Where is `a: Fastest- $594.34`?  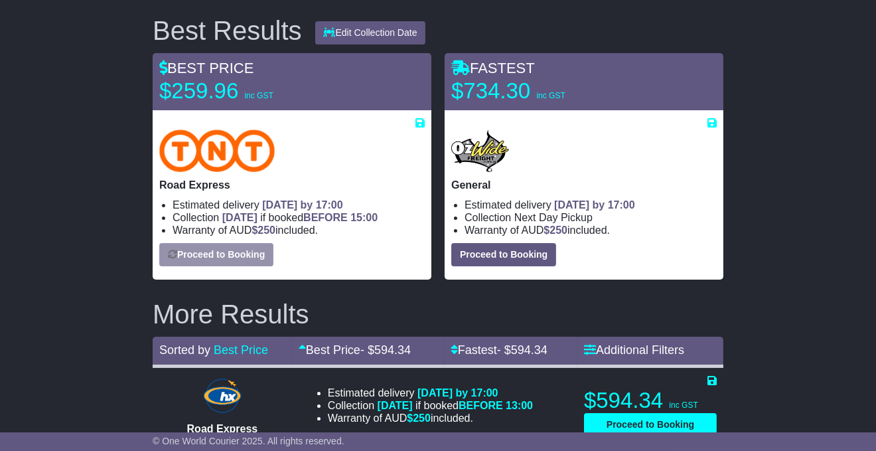 a: Fastest- $594.34 is located at coordinates (499, 350).